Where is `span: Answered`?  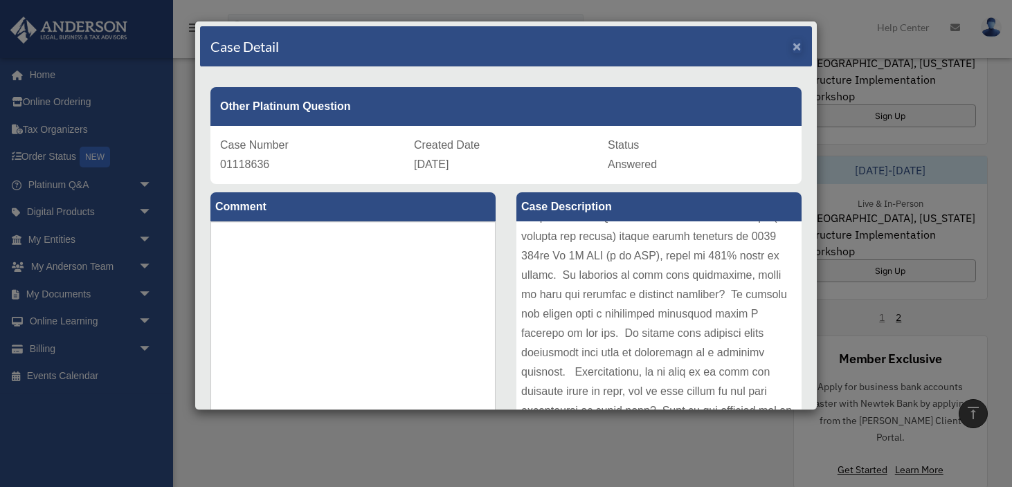 span: Answered is located at coordinates (632, 164).